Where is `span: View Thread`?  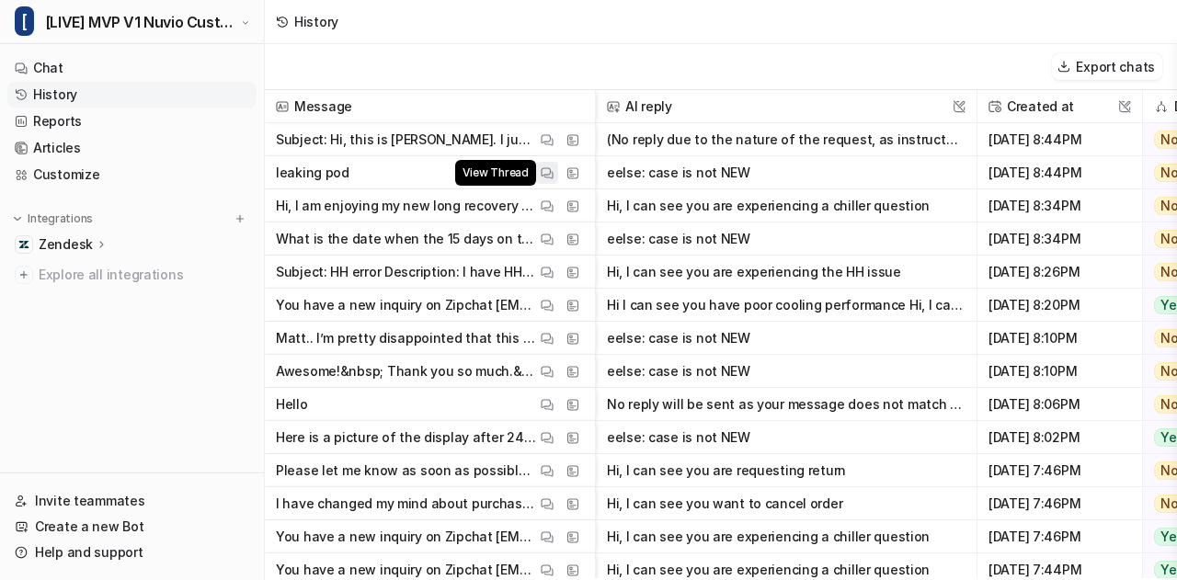 span: View Thread is located at coordinates (495, 173).